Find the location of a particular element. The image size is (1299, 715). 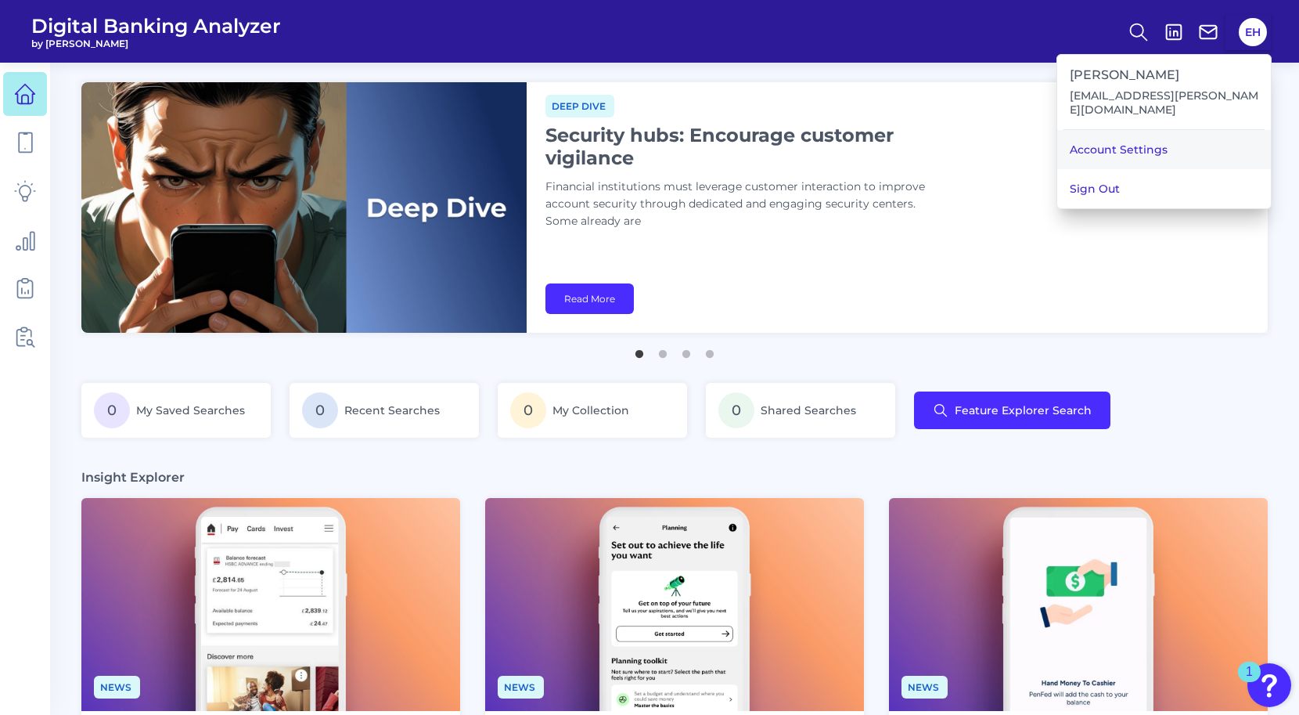

span: Feature Explorer Search is located at coordinates (1023, 410).